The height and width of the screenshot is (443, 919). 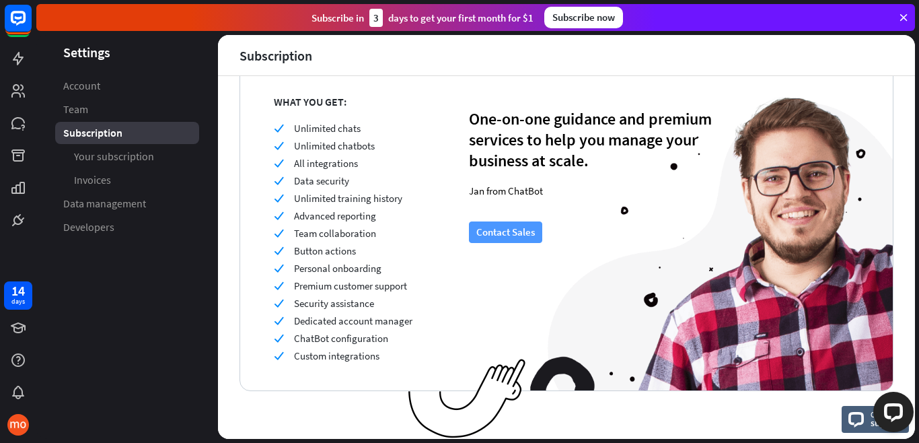 I want to click on span: Data management, so click(x=104, y=203).